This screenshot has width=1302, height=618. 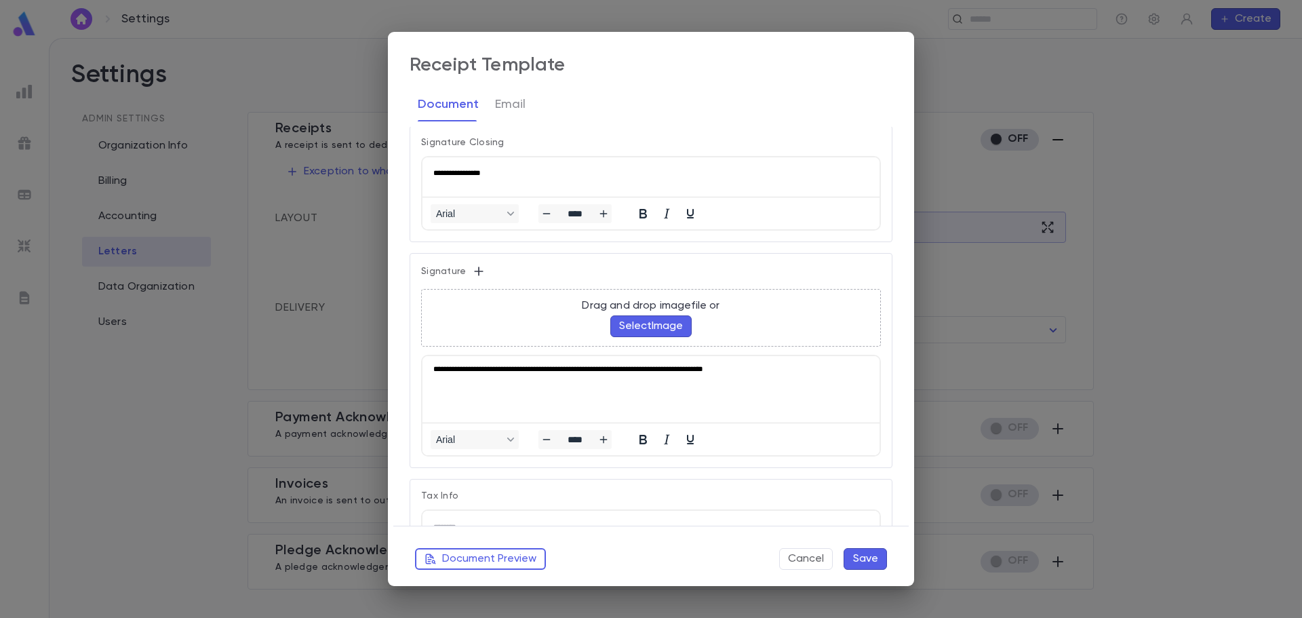 What do you see at coordinates (651, 142) in the screenshot?
I see `p: Signature Closing` at bounding box center [651, 142].